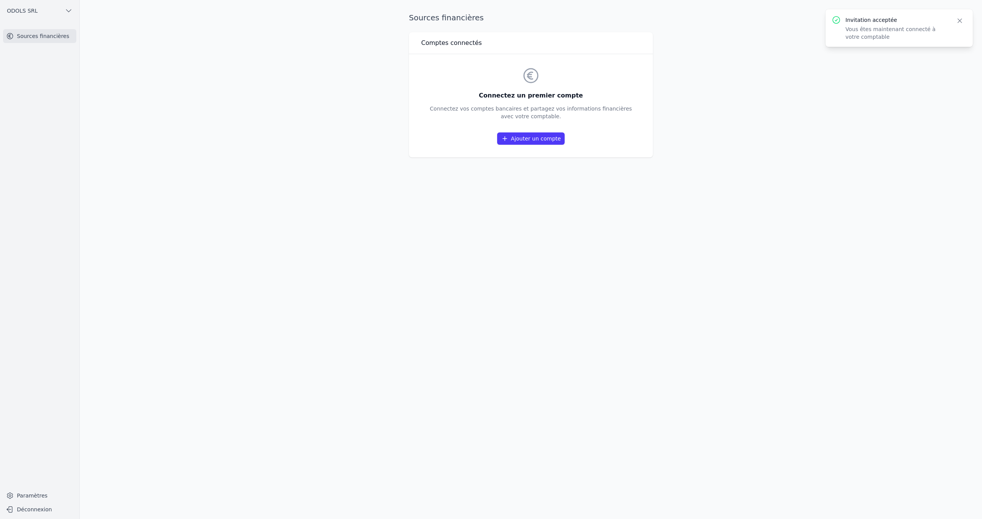  Describe the element at coordinates (531, 138) in the screenshot. I see `a: Ajouter un compte` at that location.